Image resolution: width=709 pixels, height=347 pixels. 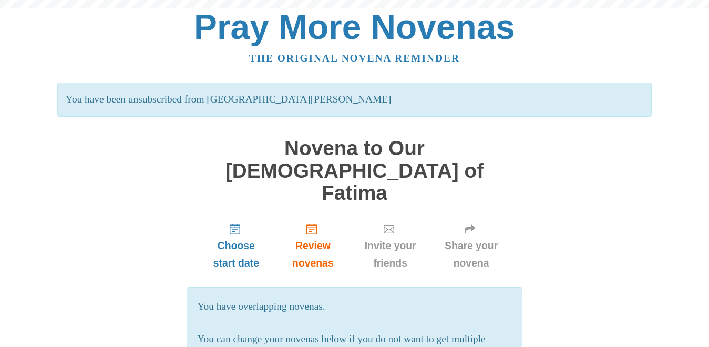 What do you see at coordinates (354, 27) in the screenshot?
I see `a: Pray More Novenas` at bounding box center [354, 27].